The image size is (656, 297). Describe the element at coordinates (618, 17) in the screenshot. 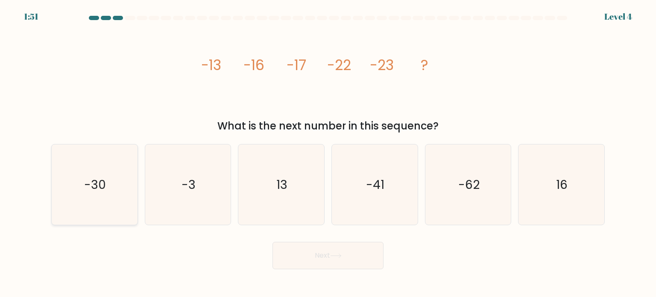

I see `div: Level 4` at that location.